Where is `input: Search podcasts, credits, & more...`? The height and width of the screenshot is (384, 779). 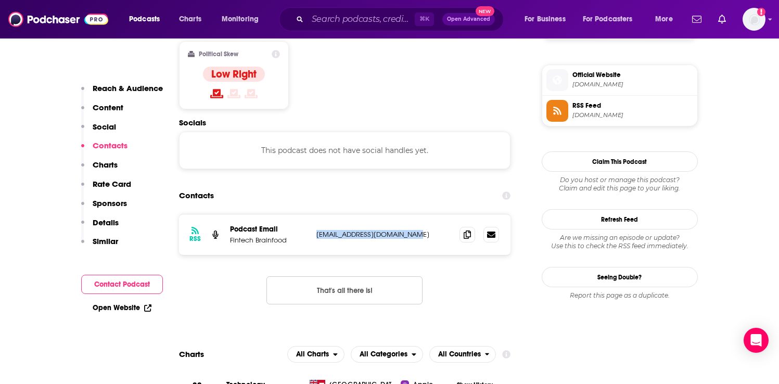
input: Search podcasts, credits, & more... is located at coordinates (361, 19).